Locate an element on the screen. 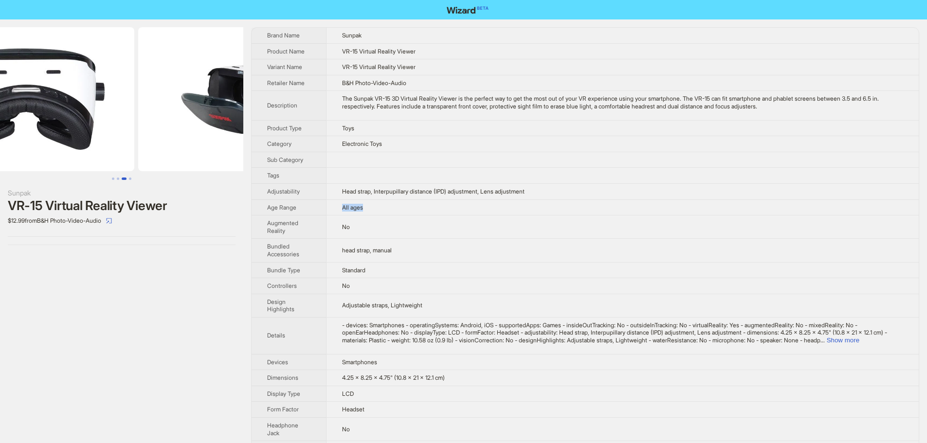 The width and height of the screenshot is (927, 443). div: The Sunpak VR-15 3D Virtual Reality Viewer is the perfect way to get the most out of your VR expe... is located at coordinates (622, 102).